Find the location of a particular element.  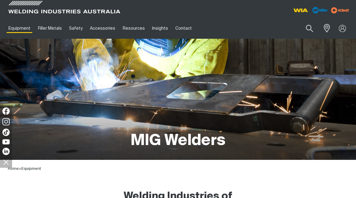

a: Insights is located at coordinates (160, 28).